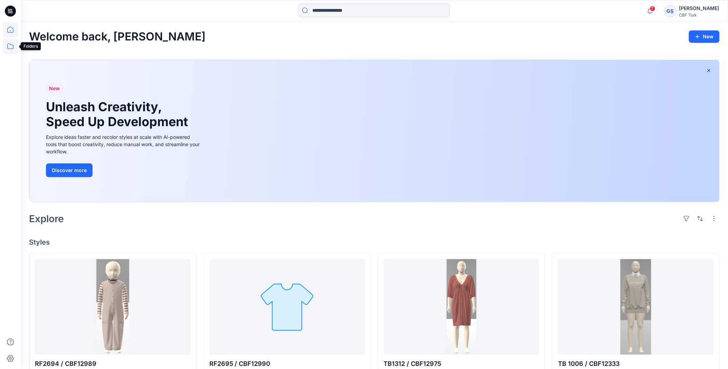 The width and height of the screenshot is (728, 369). What do you see at coordinates (699, 15) in the screenshot?
I see `div: CBF Turk` at bounding box center [699, 15].